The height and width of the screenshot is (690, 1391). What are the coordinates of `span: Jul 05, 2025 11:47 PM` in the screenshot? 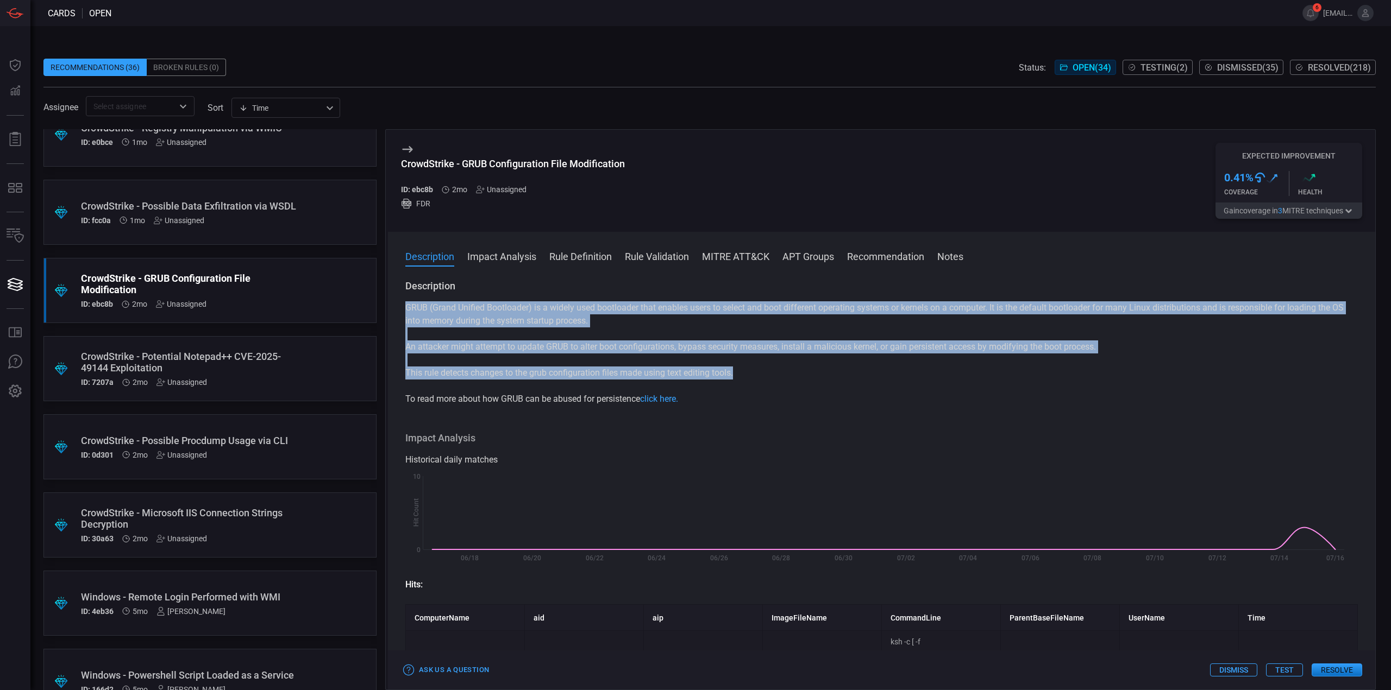 It's located at (140, 455).